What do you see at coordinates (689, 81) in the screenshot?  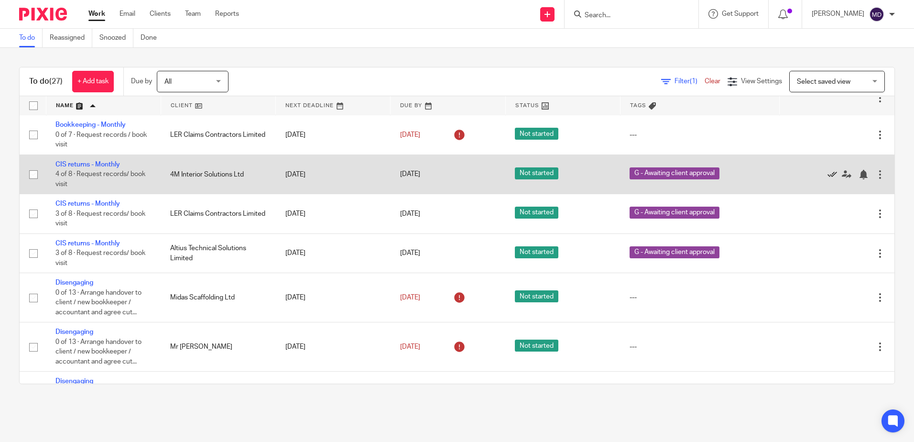 I see `span: Filter` at bounding box center [689, 81].